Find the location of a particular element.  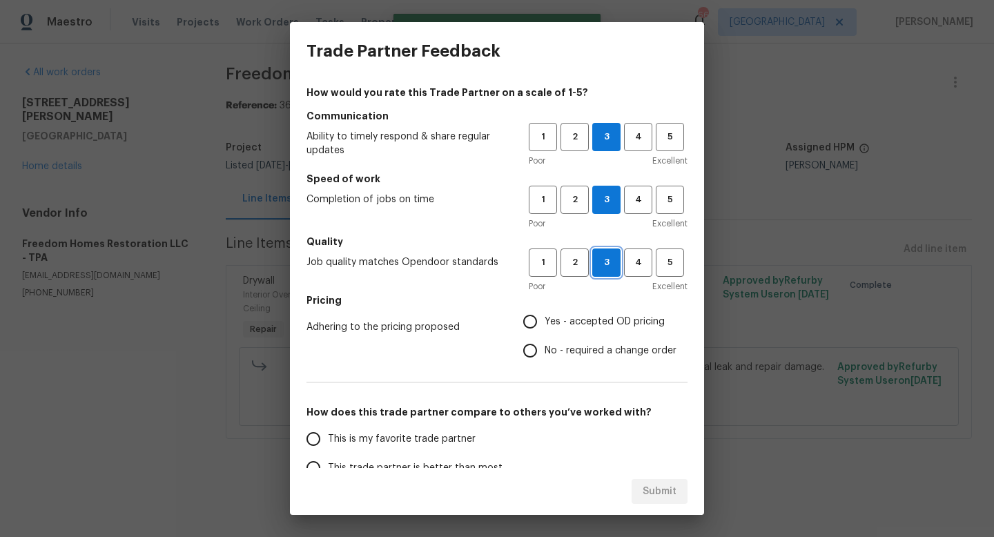

h5: Quality is located at coordinates (497, 241).